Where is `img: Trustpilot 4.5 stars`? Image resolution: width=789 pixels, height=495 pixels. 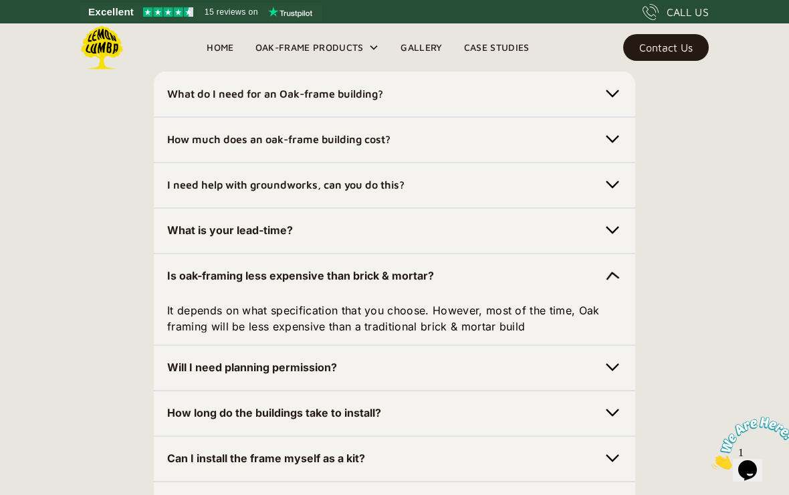 img: Trustpilot 4.5 stars is located at coordinates (168, 12).